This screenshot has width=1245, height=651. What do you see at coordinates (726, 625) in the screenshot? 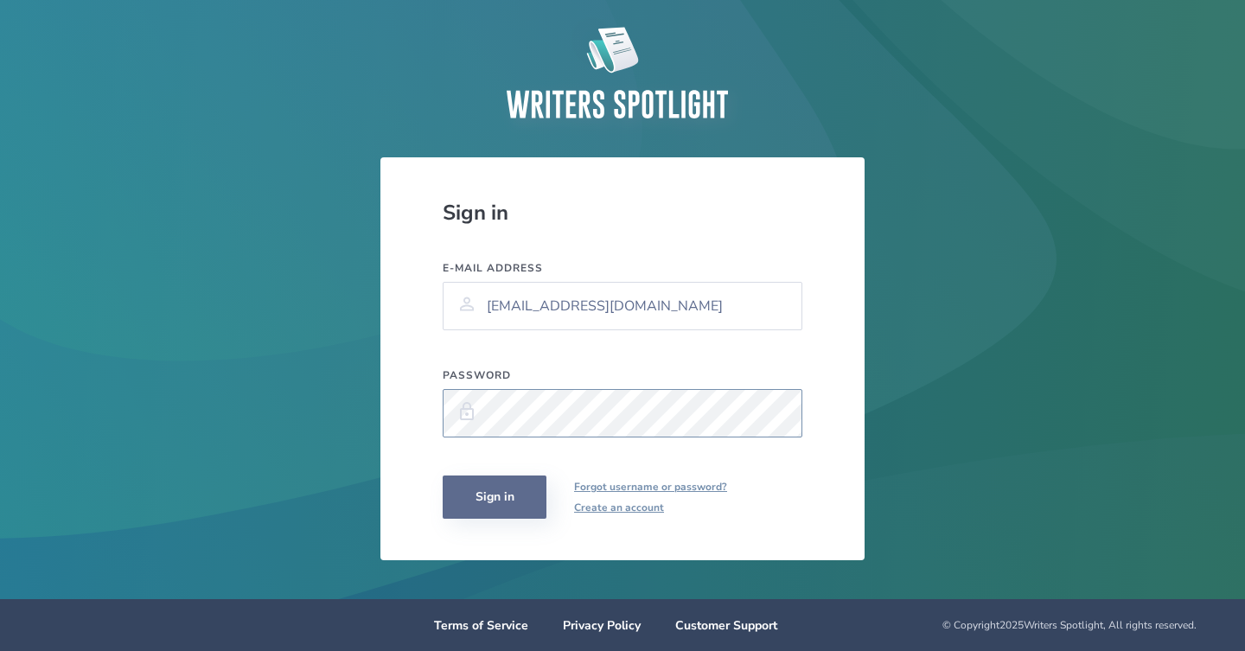
I see `a: Customer Support` at bounding box center [726, 625].